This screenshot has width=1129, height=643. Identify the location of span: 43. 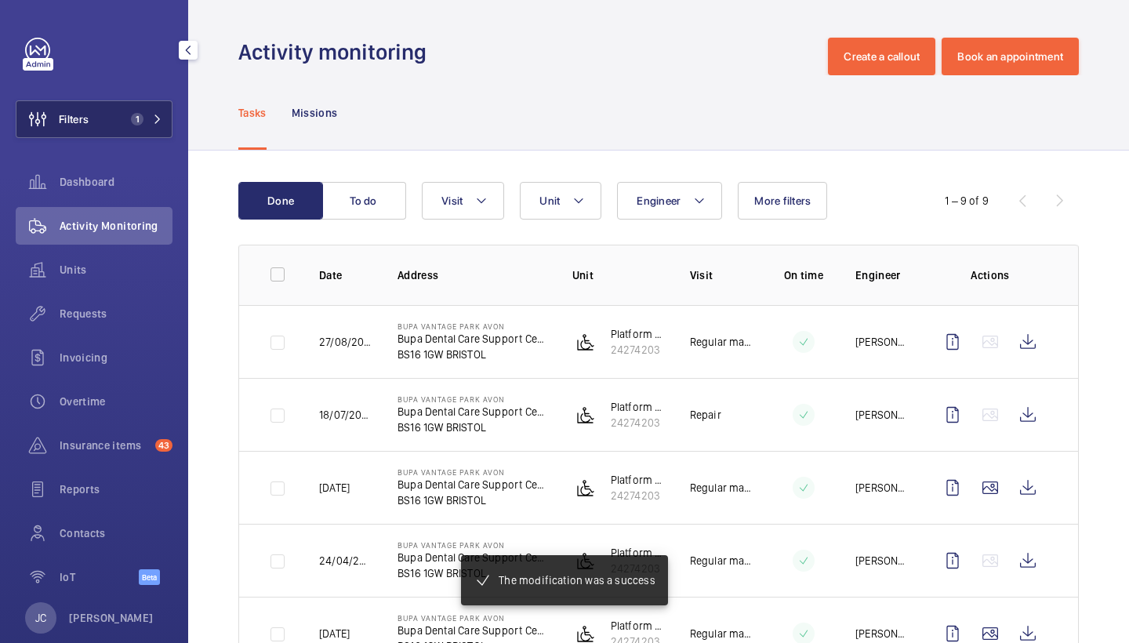
(164, 445).